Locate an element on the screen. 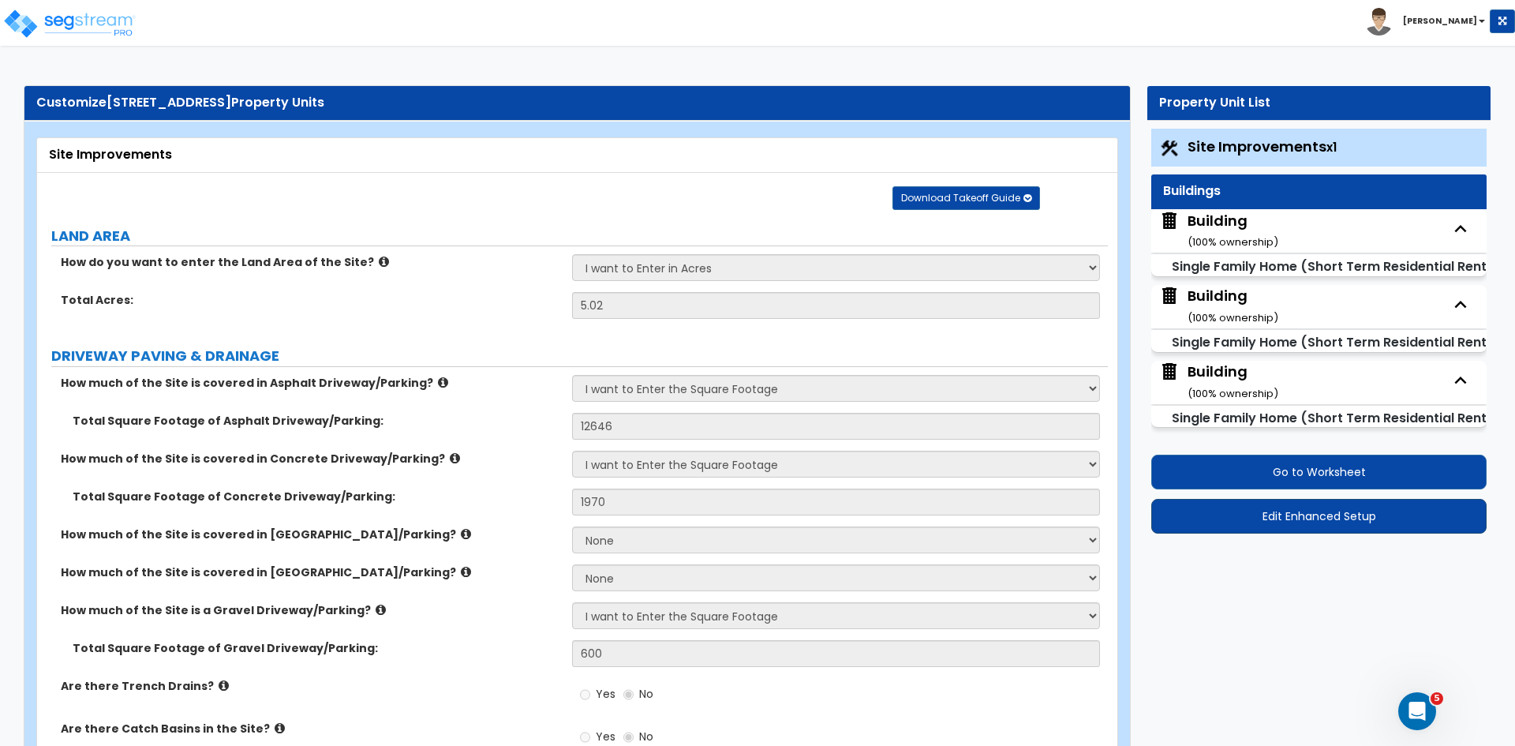 The width and height of the screenshot is (1515, 746). span: Site Improvements is located at coordinates (1262, 146).